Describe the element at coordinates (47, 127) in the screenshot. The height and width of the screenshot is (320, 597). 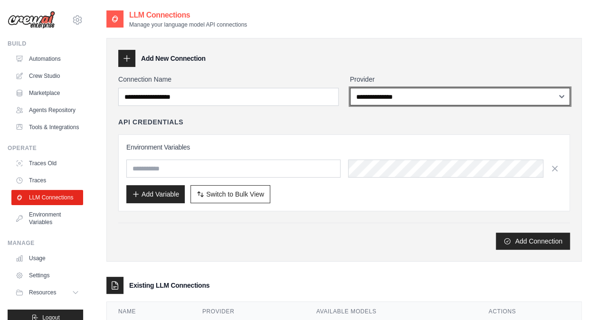
I see `a: Tools & Integrations` at that location.